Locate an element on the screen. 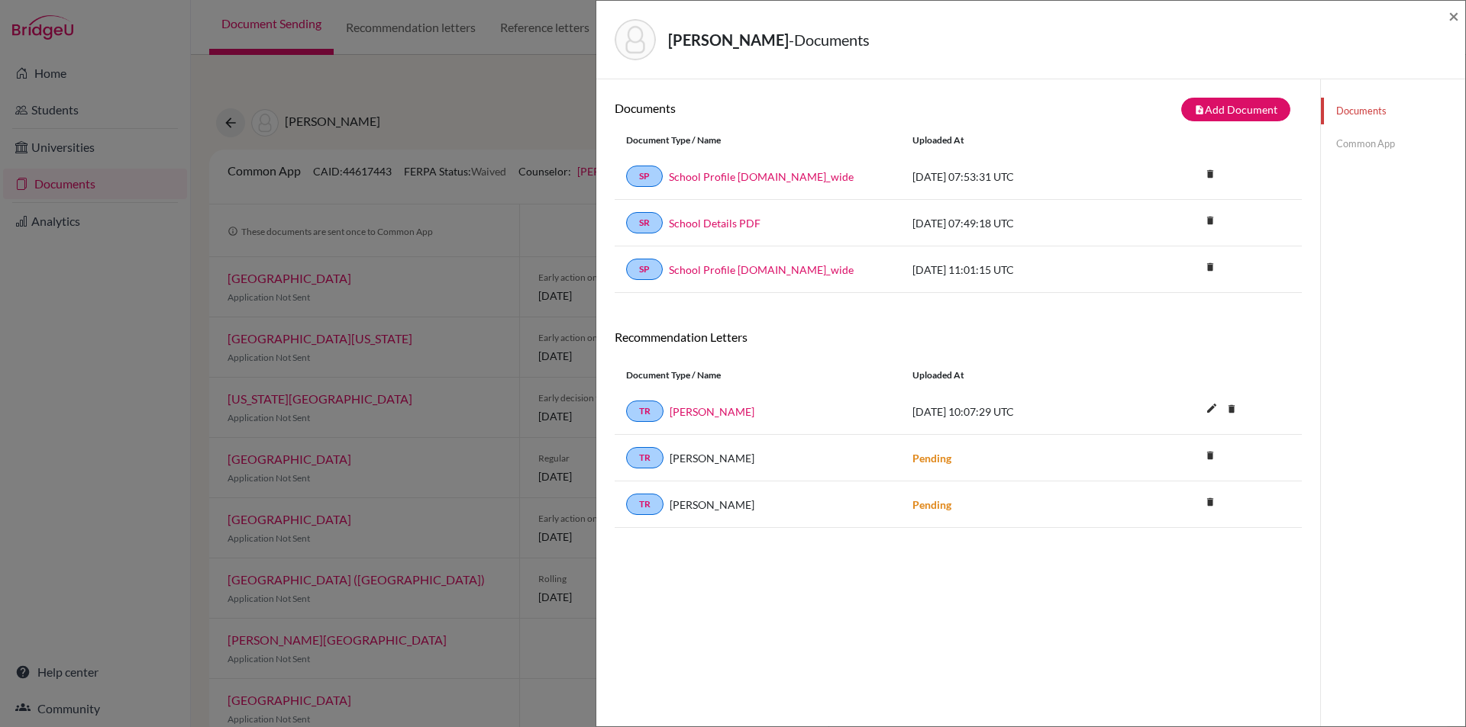  span: - Documents is located at coordinates (829, 40).